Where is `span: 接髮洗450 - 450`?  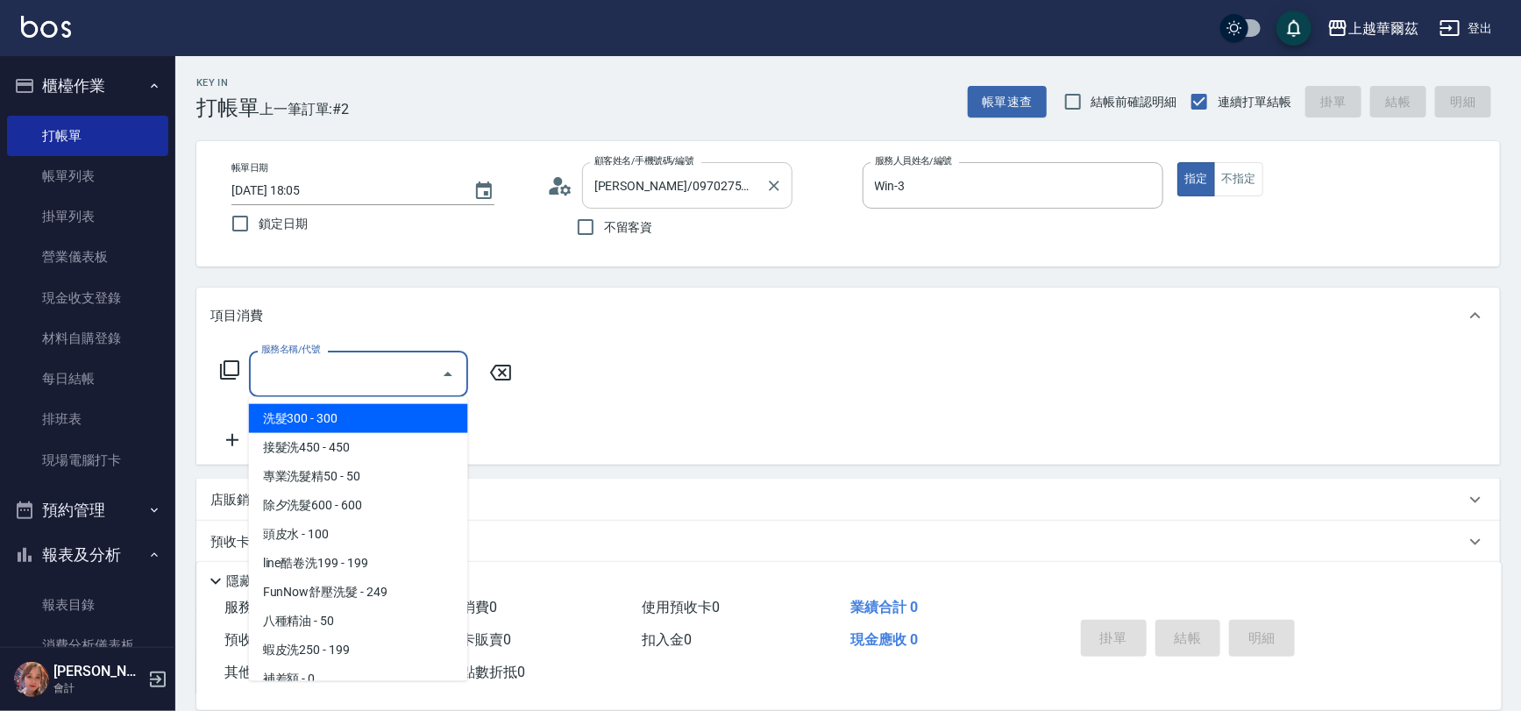
span: 接髮洗450 - 450 is located at coordinates (359, 447).